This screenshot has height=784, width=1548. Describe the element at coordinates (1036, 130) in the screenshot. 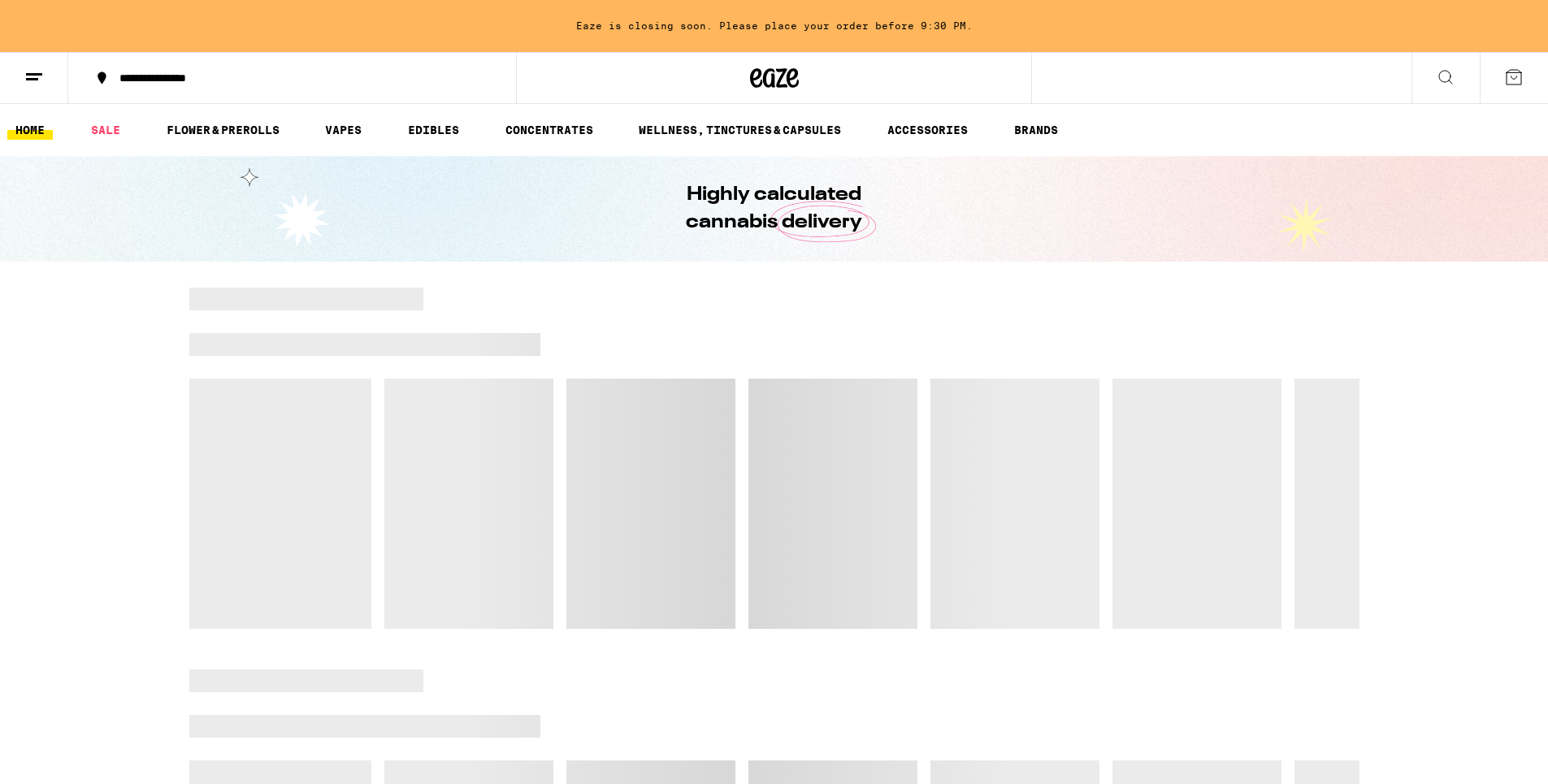

I see `a: BRANDS` at that location.